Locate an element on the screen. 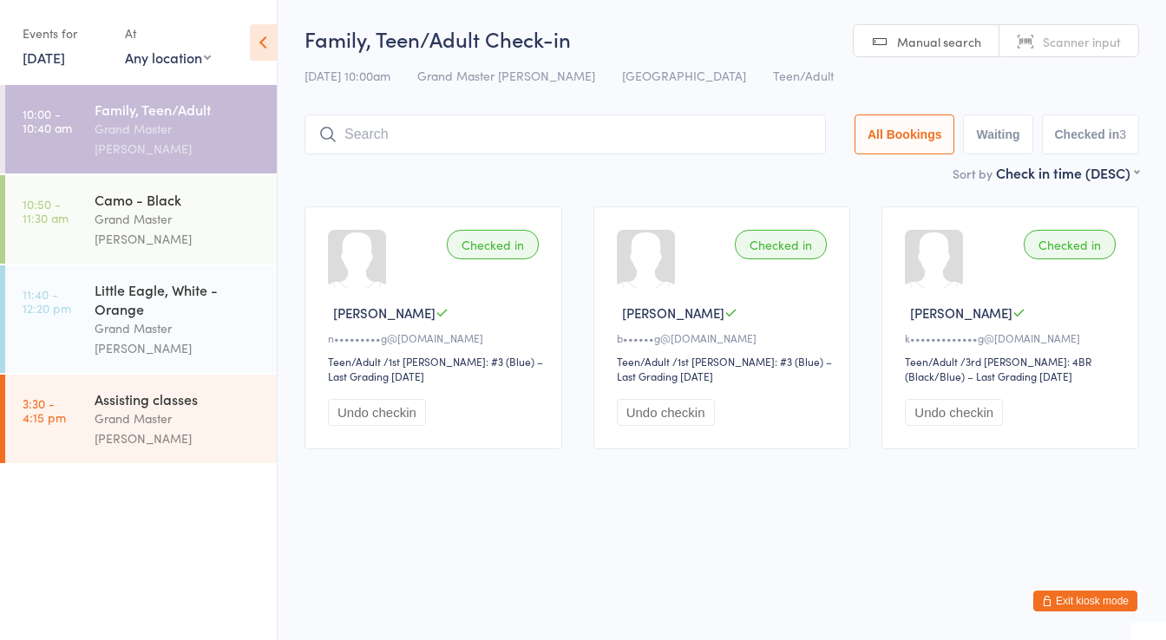 The width and height of the screenshot is (1166, 640). span: Scanner input is located at coordinates (1082, 42).